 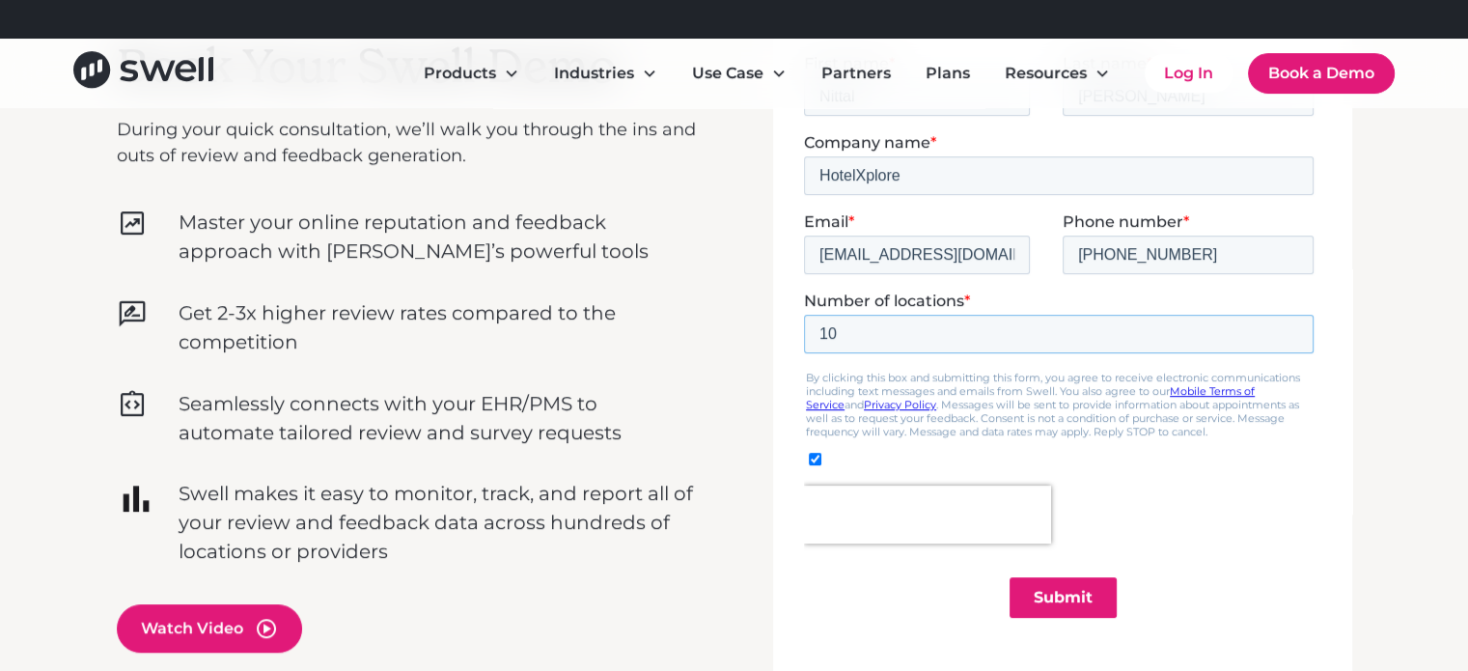 I want to click on a: Log In, so click(x=1188, y=73).